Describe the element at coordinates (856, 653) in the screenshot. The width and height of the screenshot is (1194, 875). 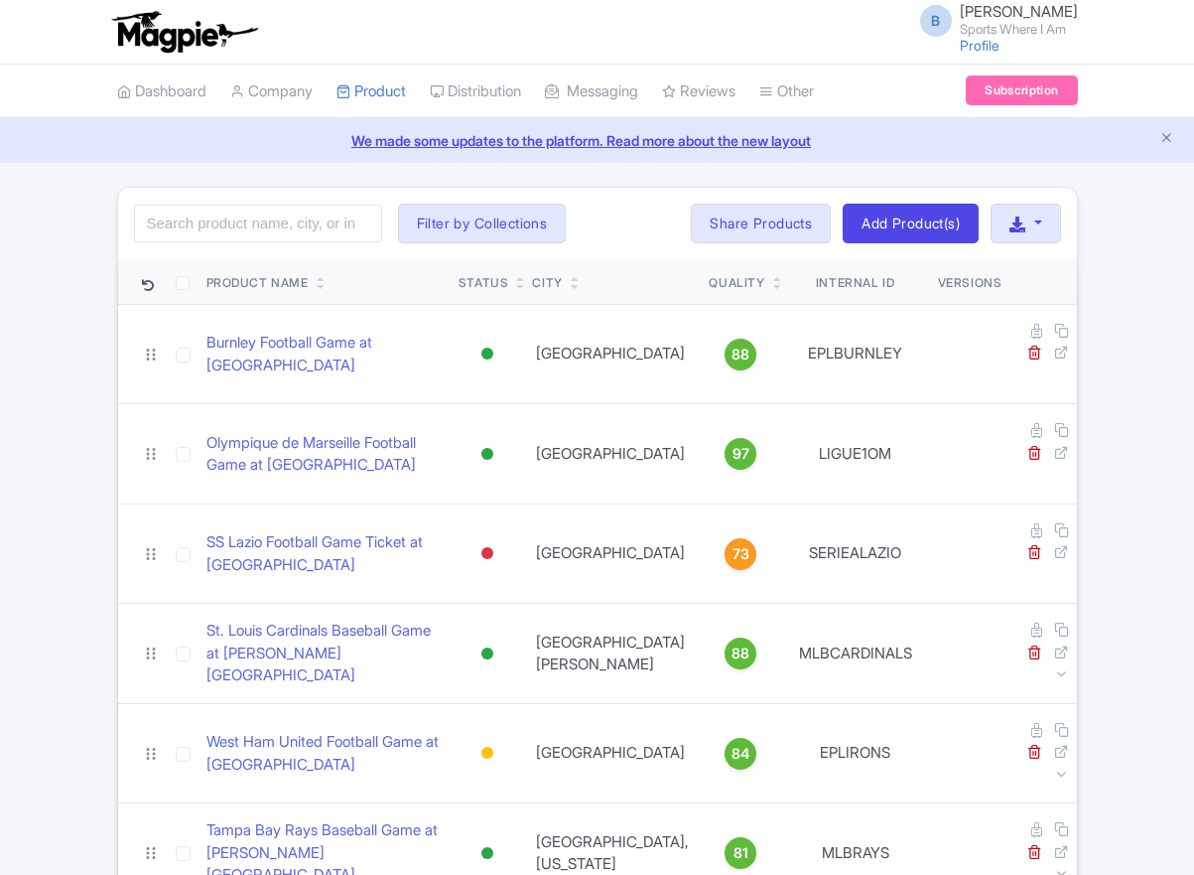
I see `td: MLBCARDINALS` at that location.